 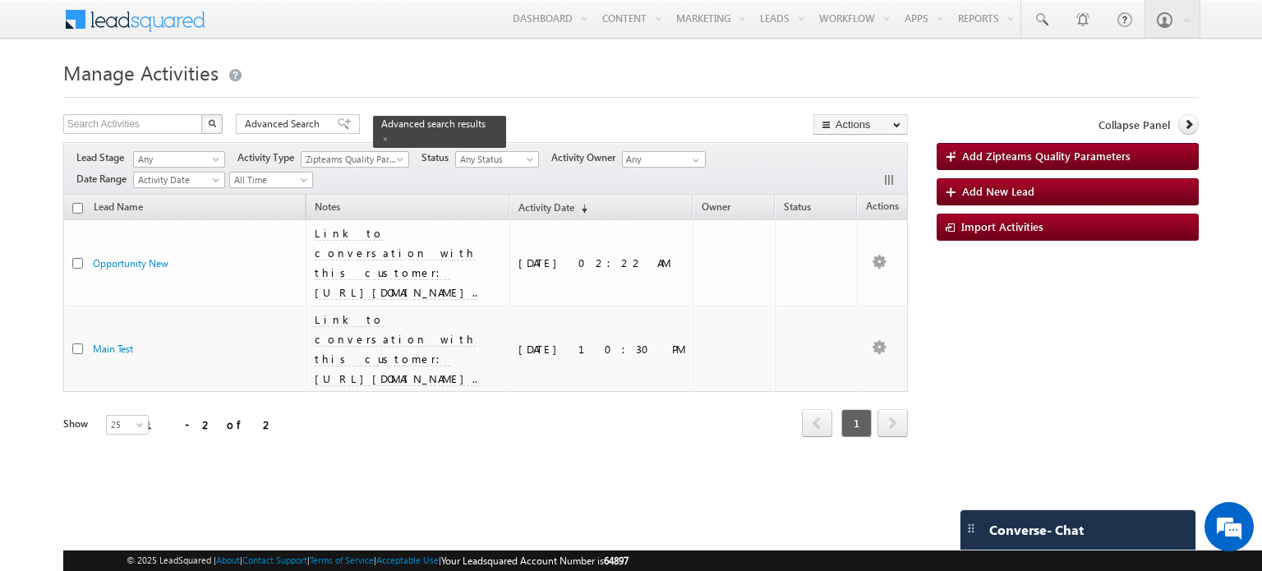 I want to click on div: 1 - 2 of 2, so click(x=210, y=424).